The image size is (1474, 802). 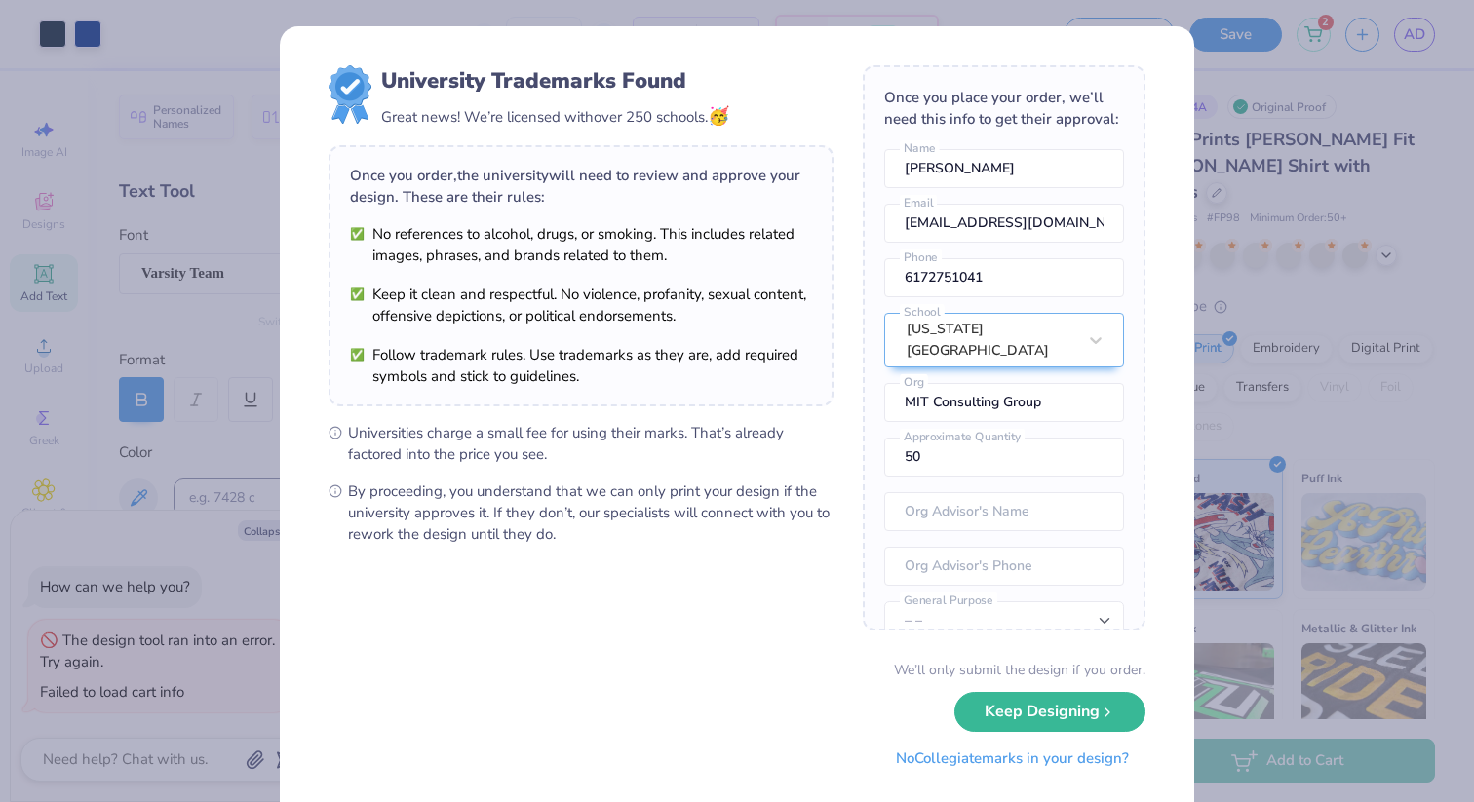 I want to click on input: Name, so click(x=1004, y=169).